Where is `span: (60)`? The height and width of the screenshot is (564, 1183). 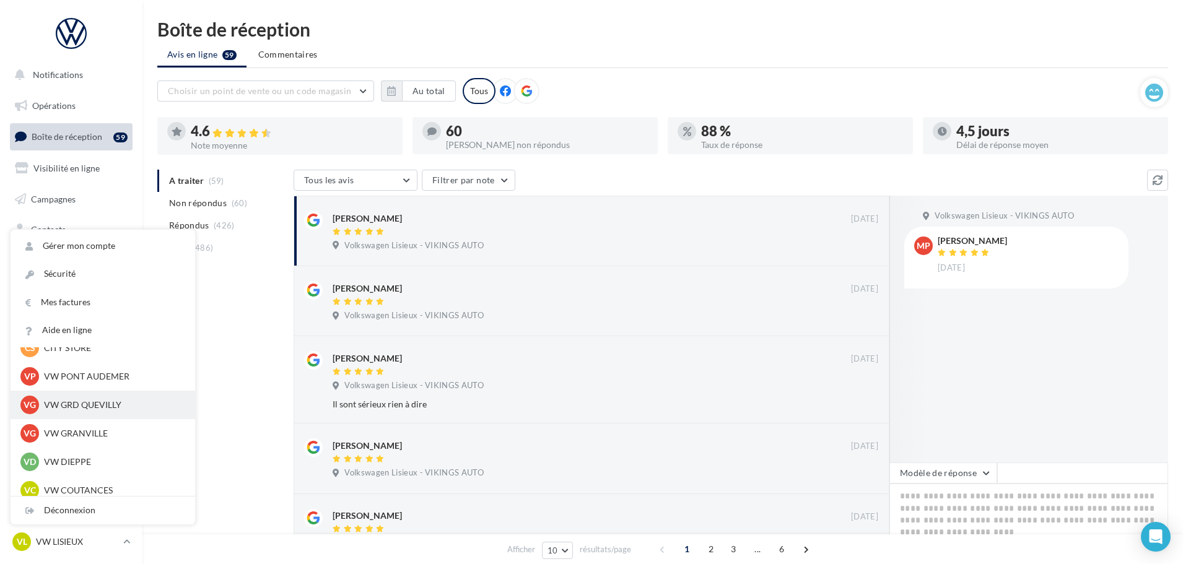 span: (60) is located at coordinates (239, 203).